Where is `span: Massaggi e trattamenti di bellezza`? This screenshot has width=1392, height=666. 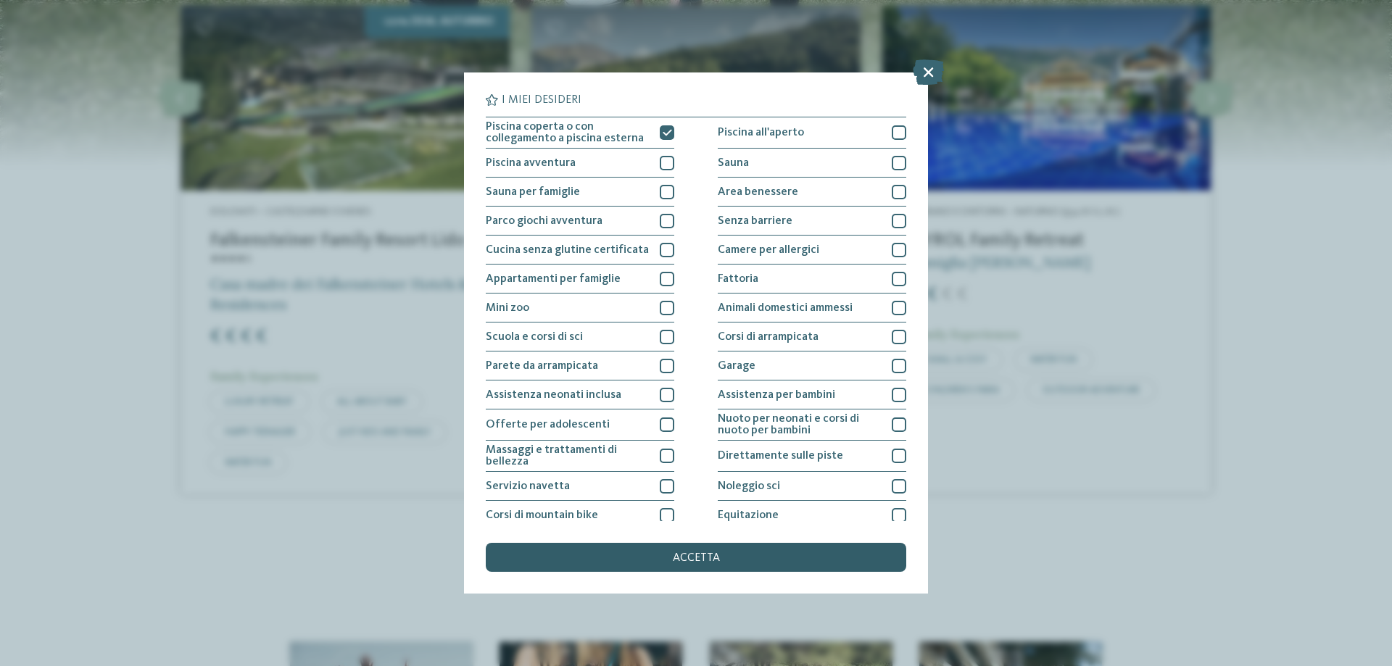 span: Massaggi e trattamenti di bellezza is located at coordinates (567, 456).